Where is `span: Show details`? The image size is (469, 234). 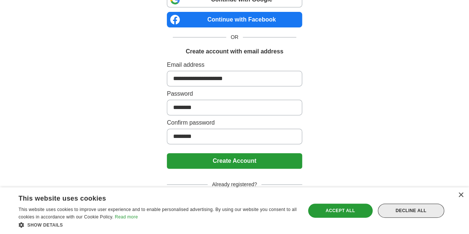 span: Show details is located at coordinates (45, 225).